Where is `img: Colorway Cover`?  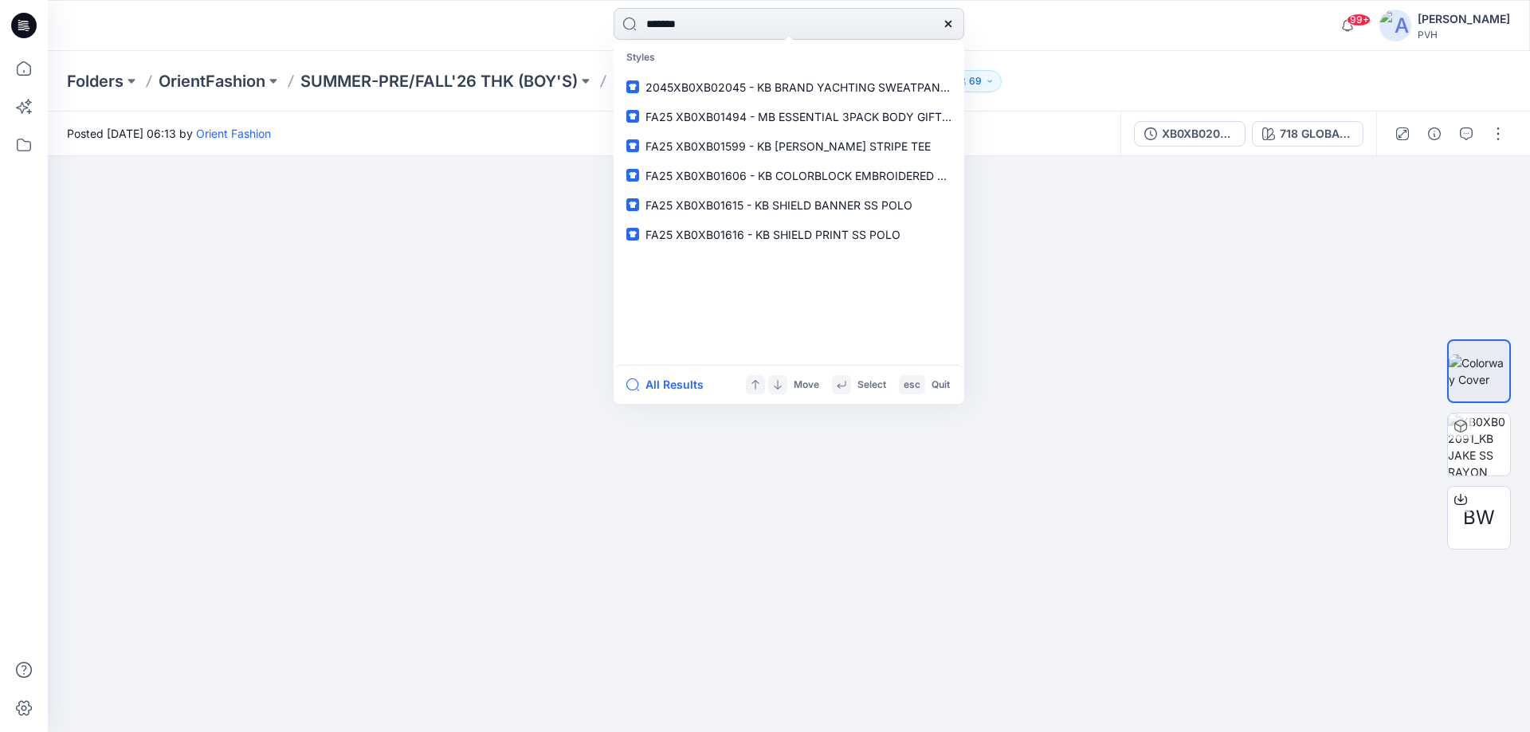
img: Colorway Cover is located at coordinates (1479, 371).